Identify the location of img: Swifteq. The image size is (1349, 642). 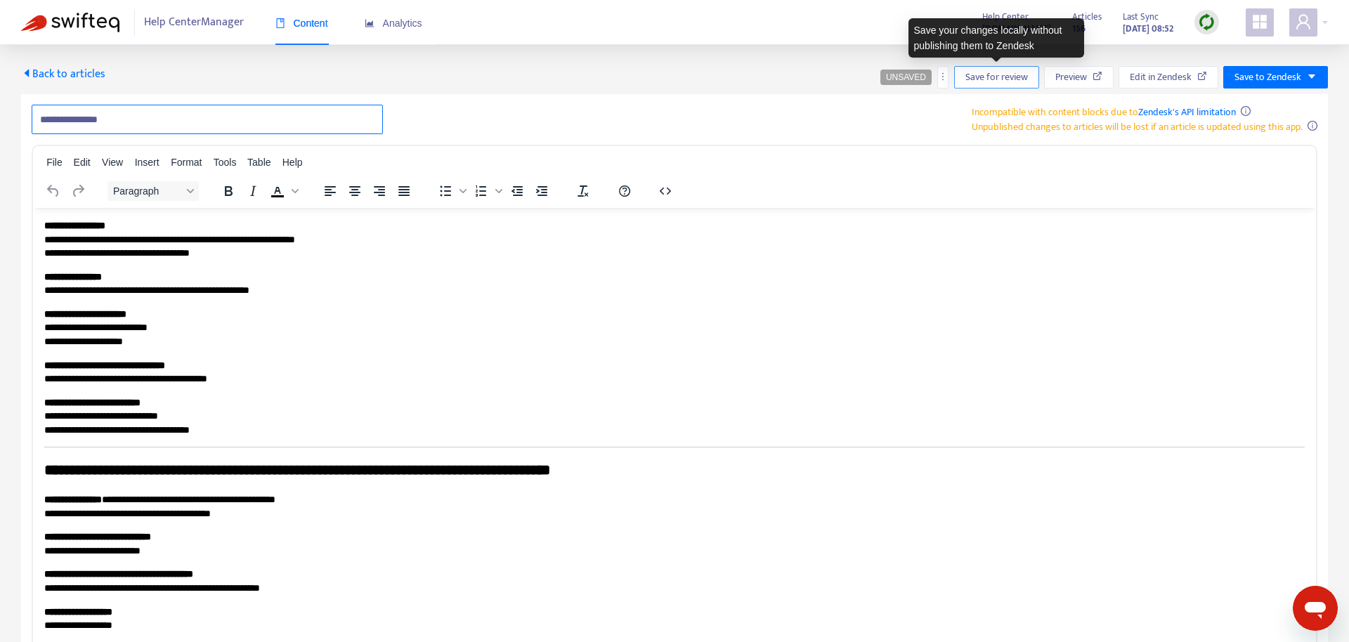
(70, 22).